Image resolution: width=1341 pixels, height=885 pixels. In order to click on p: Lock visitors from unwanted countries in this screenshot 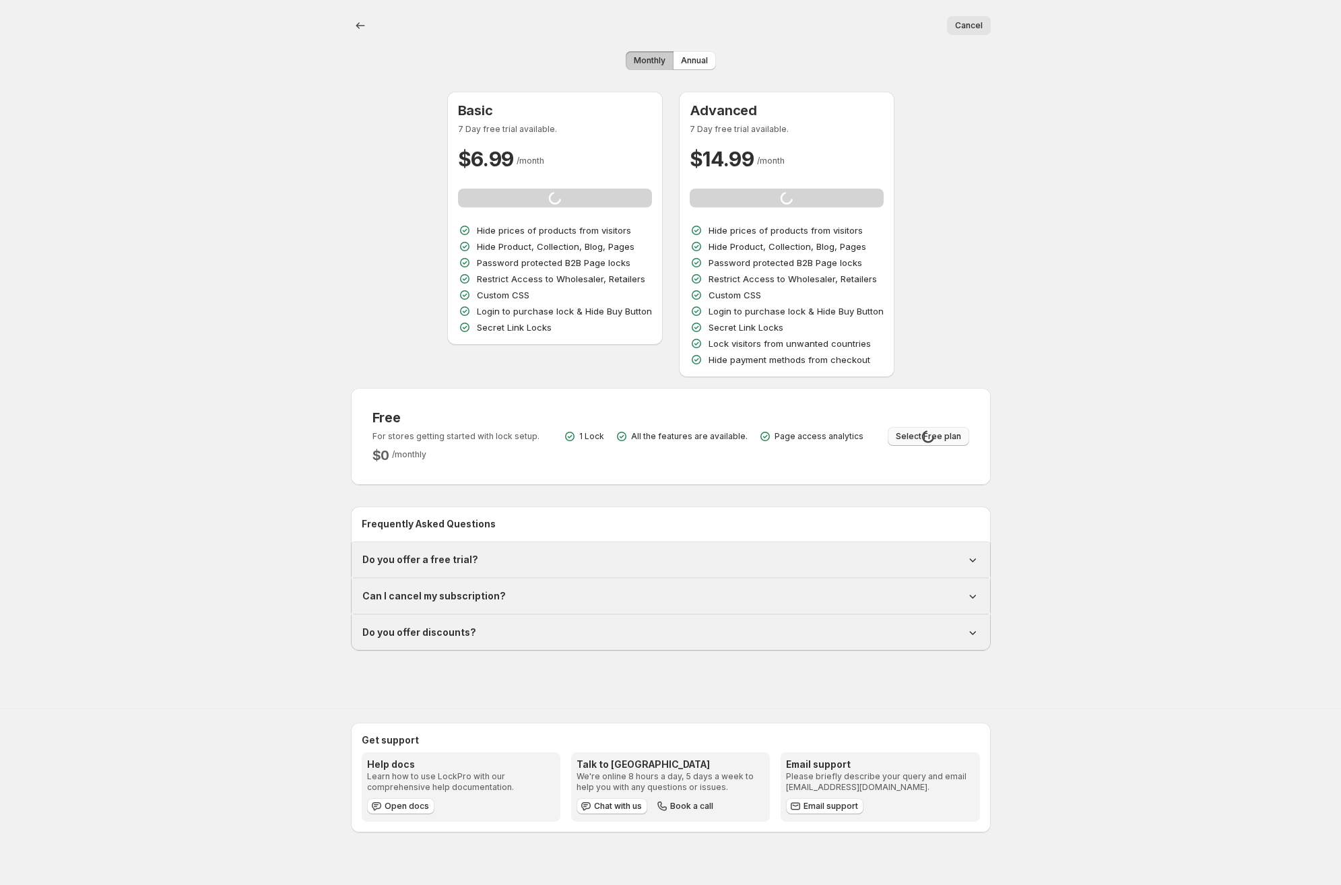, I will do `click(790, 344)`.